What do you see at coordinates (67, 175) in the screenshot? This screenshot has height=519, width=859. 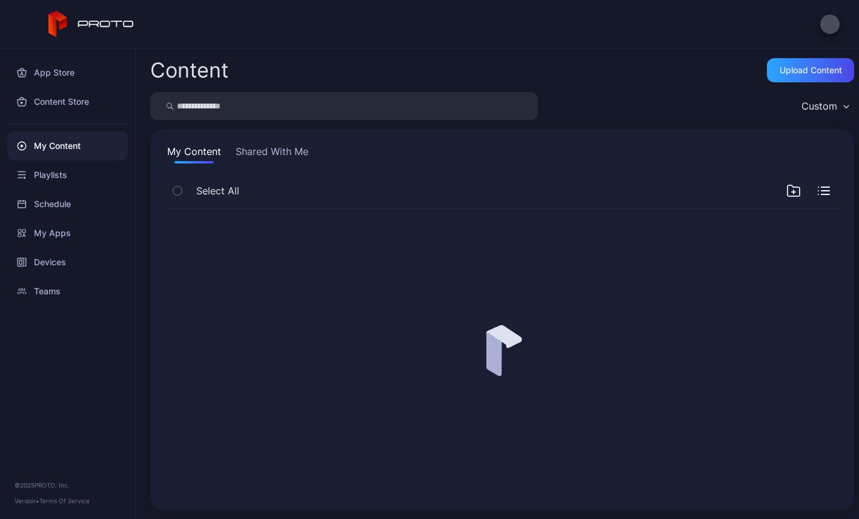 I see `div: Playlists` at bounding box center [67, 175].